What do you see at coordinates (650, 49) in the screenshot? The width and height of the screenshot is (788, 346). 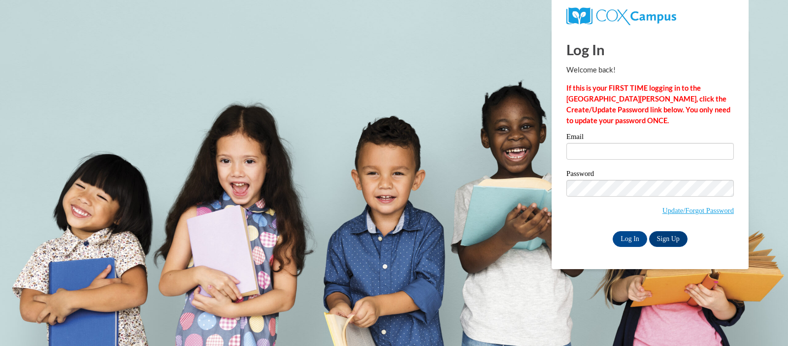 I see `h1: Log In` at bounding box center [650, 49].